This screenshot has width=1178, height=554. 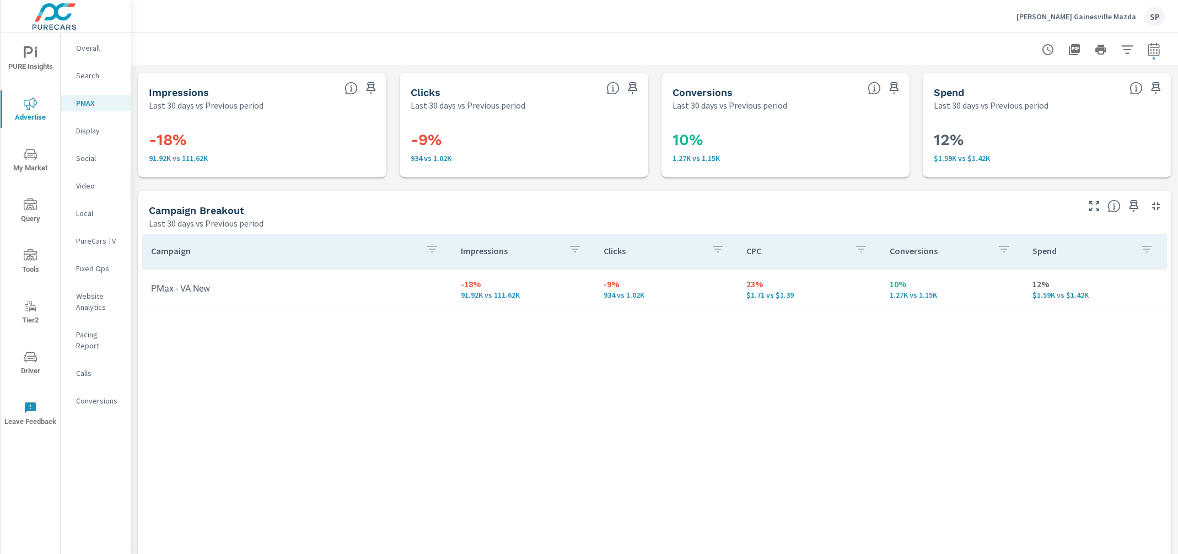 I want to click on button: "Export Report to PDF", so click(x=1074, y=50).